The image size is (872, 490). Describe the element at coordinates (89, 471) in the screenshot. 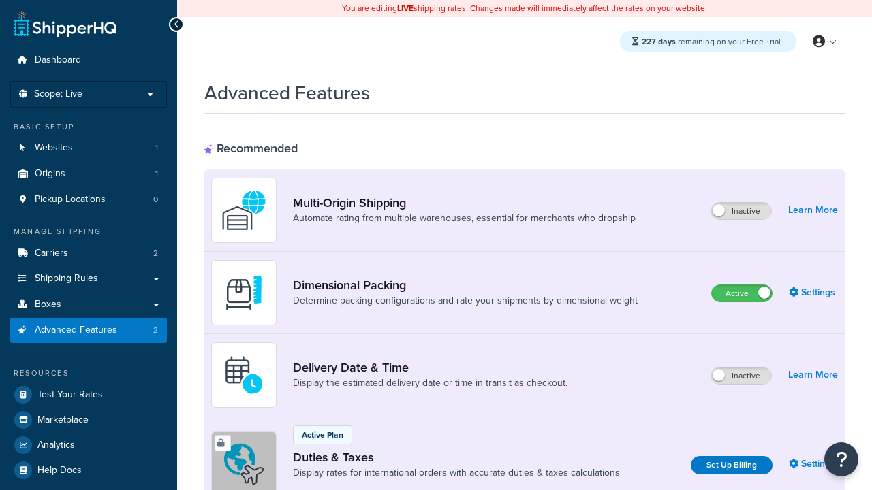

I see `a: Help Docs` at that location.